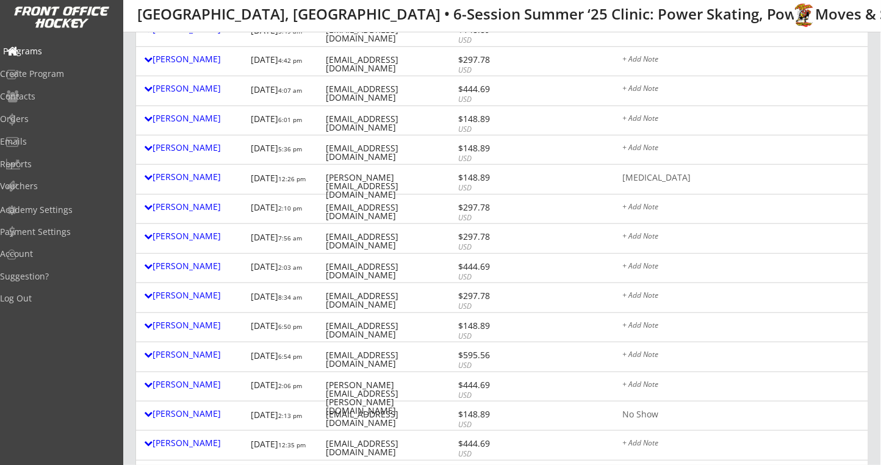 The height and width of the screenshot is (465, 881). What do you see at coordinates (58, 51) in the screenshot?
I see `div: Programs` at bounding box center [58, 51].